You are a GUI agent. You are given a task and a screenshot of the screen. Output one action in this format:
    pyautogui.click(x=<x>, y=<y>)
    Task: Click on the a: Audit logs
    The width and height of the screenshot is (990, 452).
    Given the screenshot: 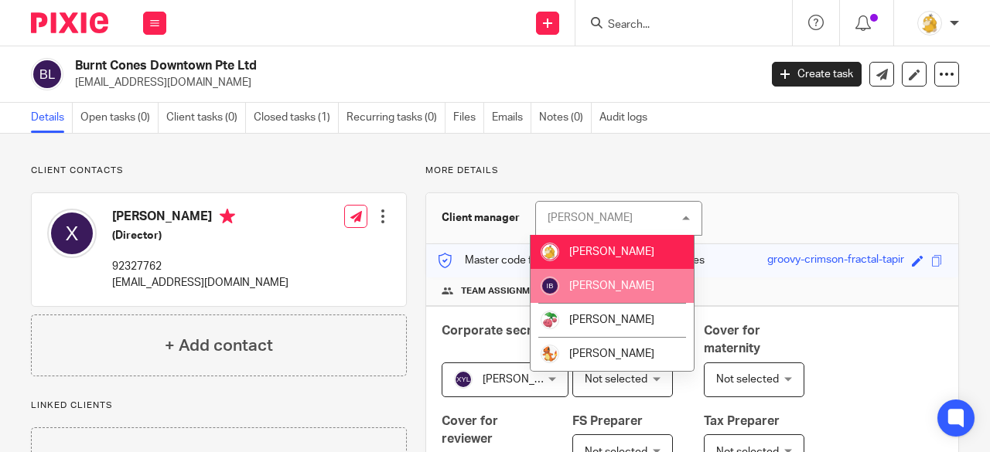 What is the action you would take?
    pyautogui.click(x=627, y=118)
    